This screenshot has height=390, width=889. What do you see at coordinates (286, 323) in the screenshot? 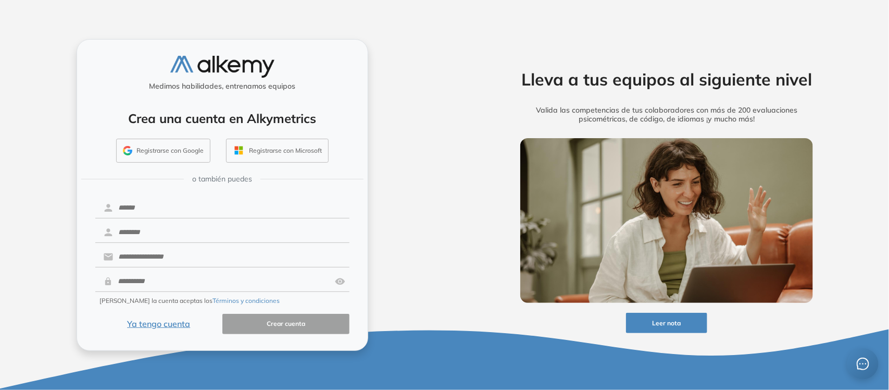
I see `button: Crear cuenta` at bounding box center [286, 323].